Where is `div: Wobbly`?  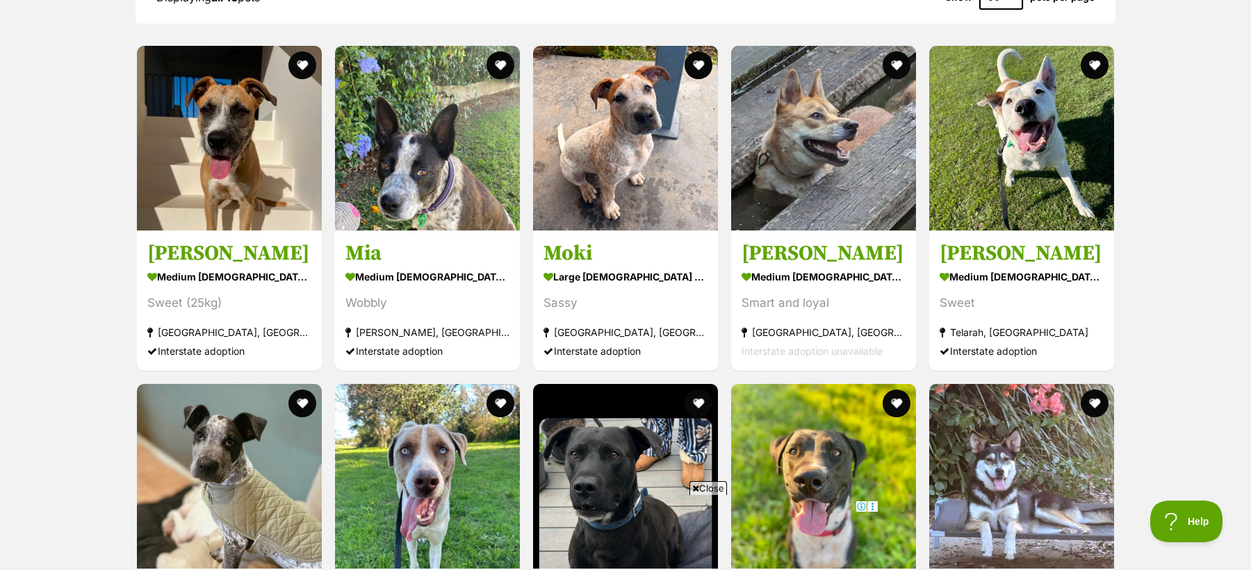 div: Wobbly is located at coordinates (427, 303).